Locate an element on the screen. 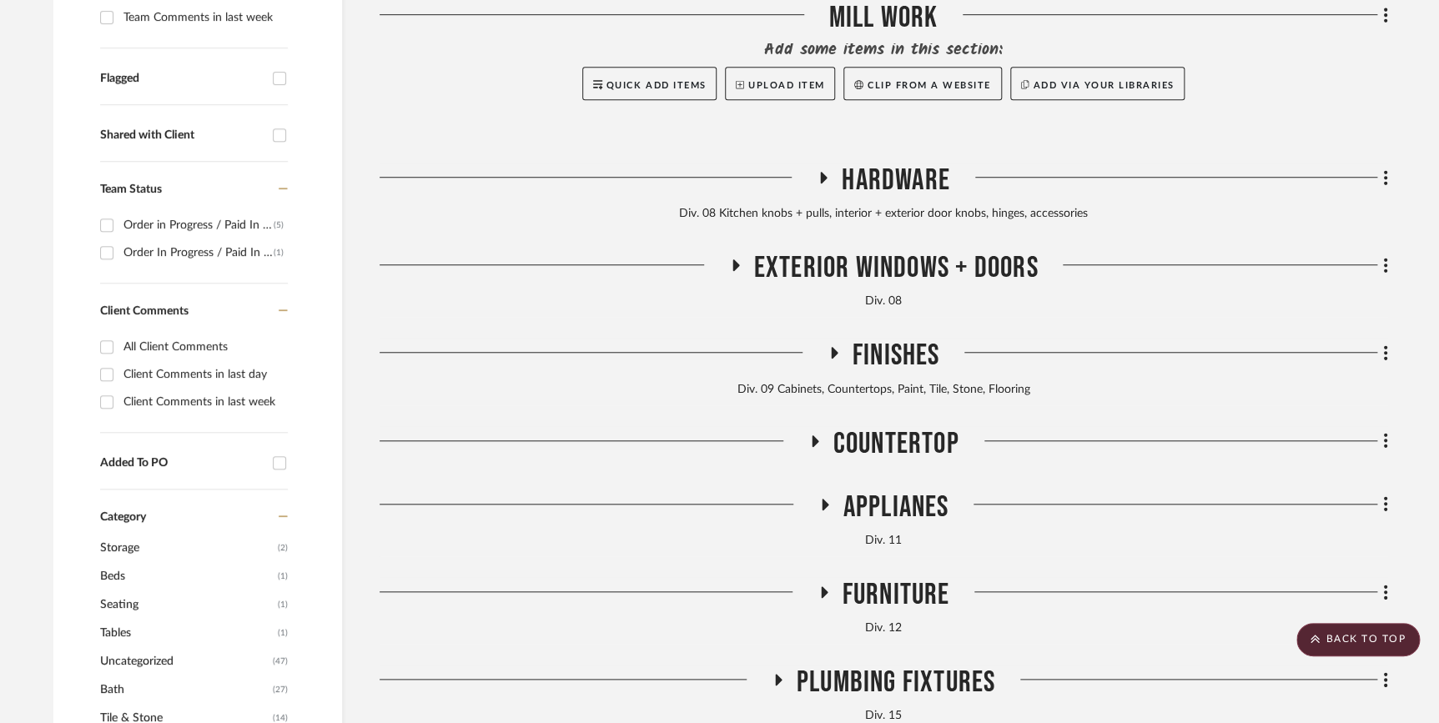  div: (5) is located at coordinates (279, 225).